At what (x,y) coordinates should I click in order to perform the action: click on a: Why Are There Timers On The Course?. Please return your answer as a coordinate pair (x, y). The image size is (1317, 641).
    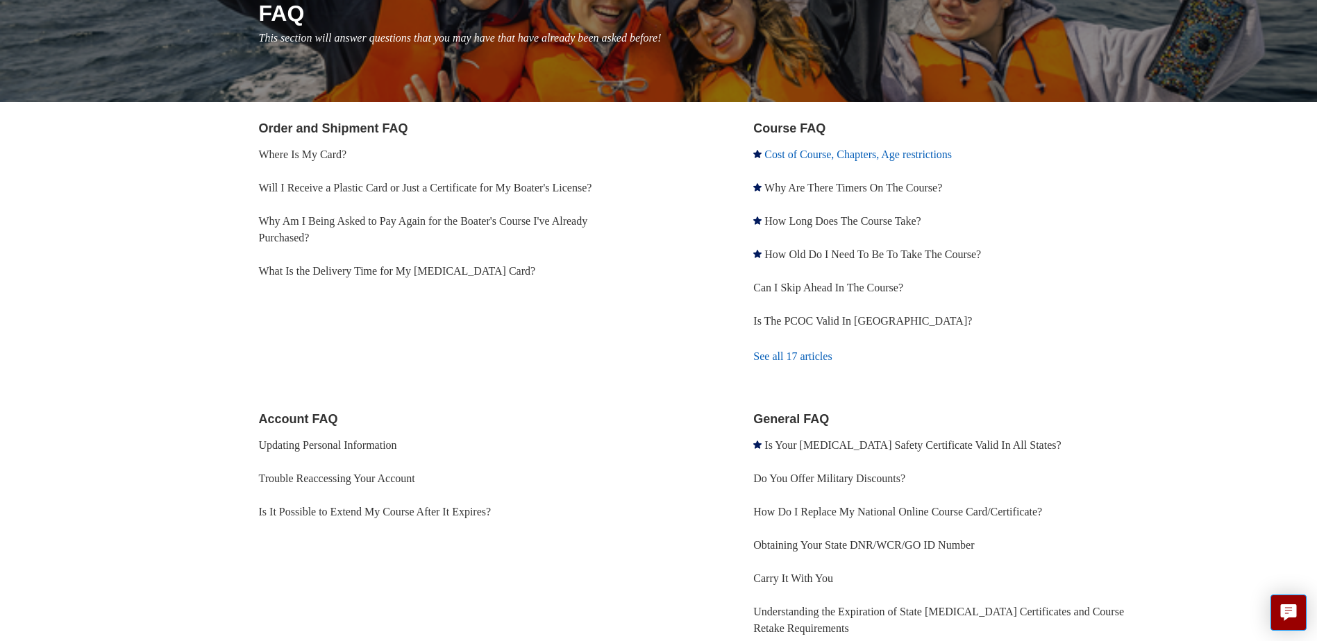
    Looking at the image, I should click on (853, 187).